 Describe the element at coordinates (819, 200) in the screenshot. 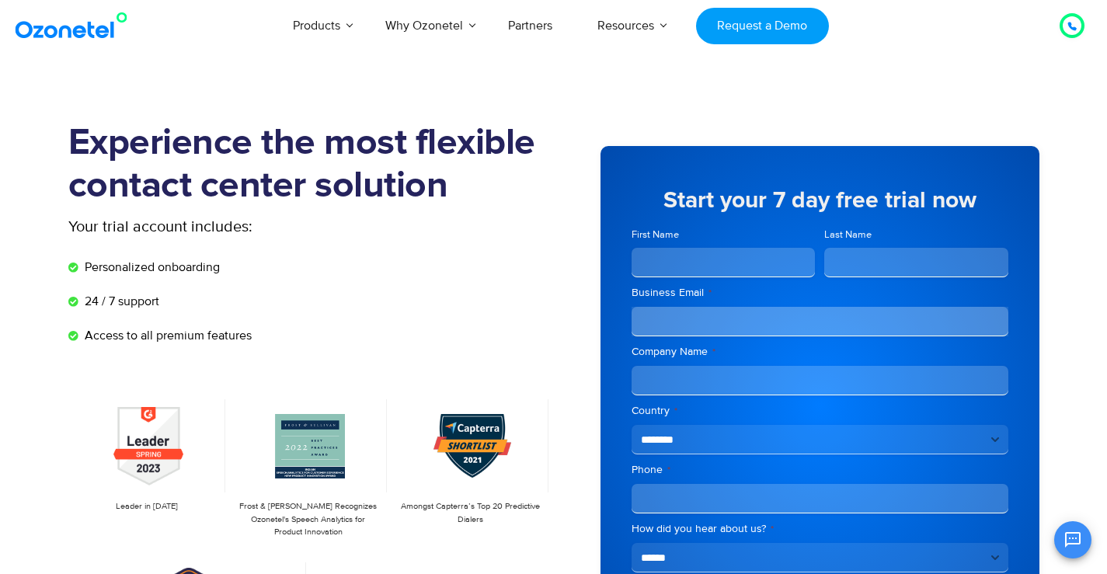

I see `h5: Start your 7 day free trial now` at that location.